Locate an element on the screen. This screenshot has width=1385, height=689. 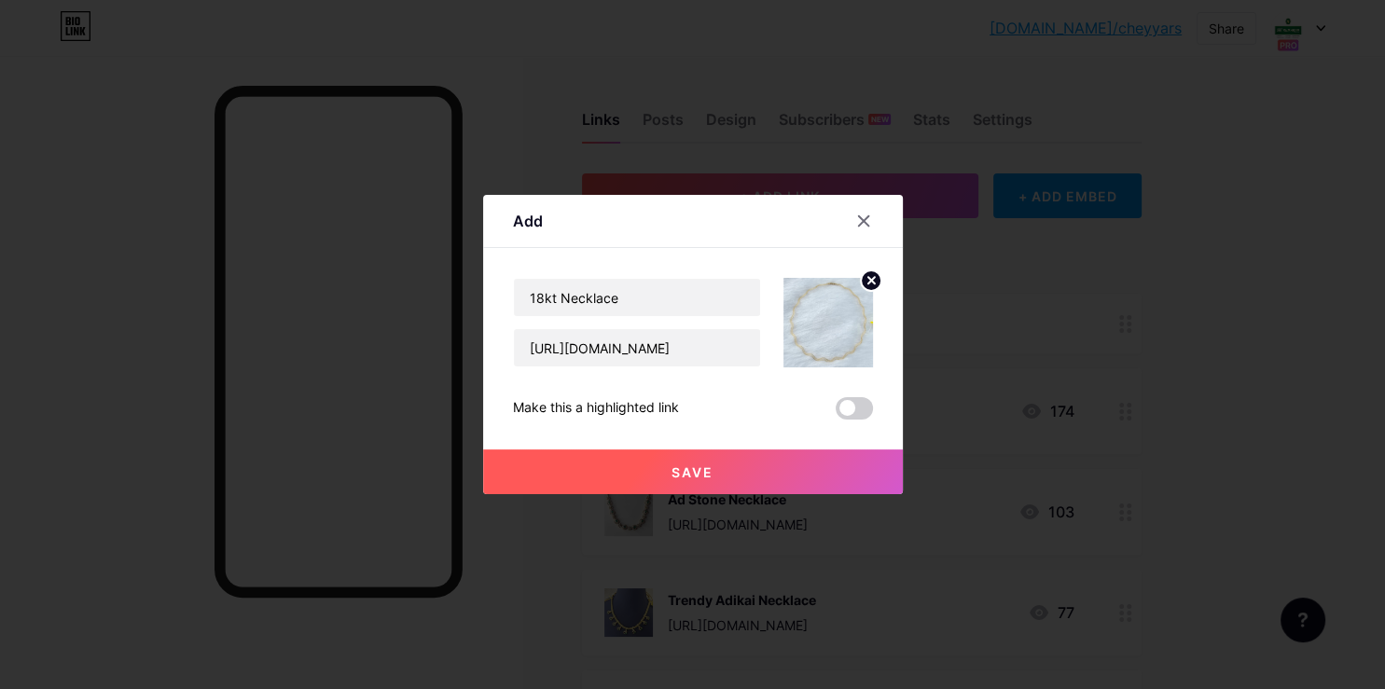
img: link_thumbnail is located at coordinates (828, 323).